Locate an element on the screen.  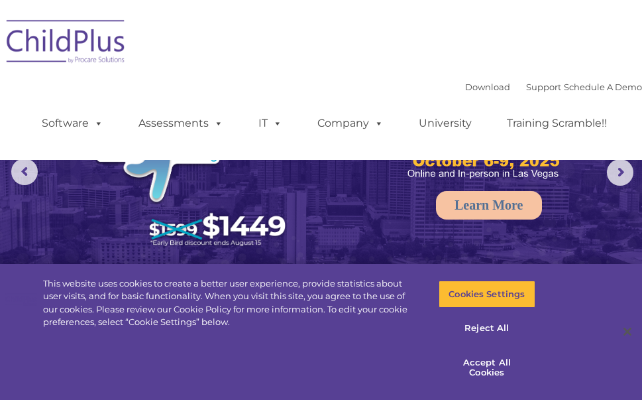
a: Assessments is located at coordinates (181, 123).